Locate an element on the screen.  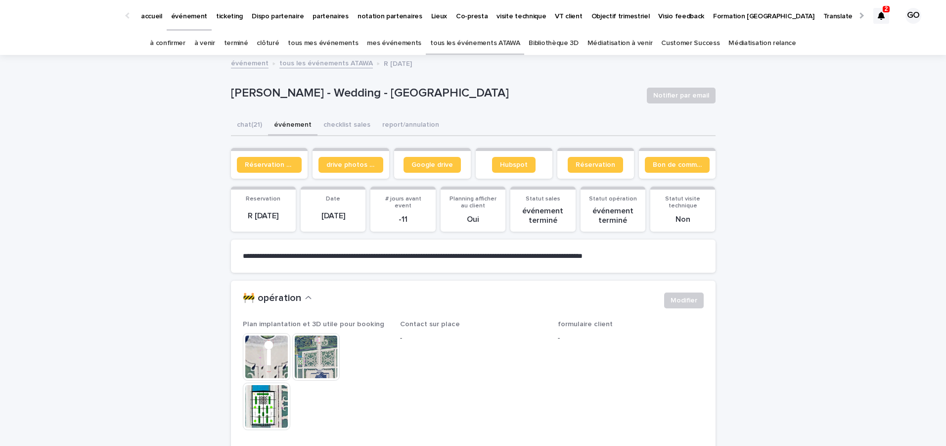
div: GO is located at coordinates (913, 16).